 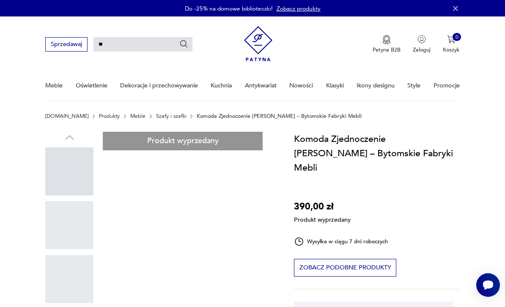 I want to click on a: Ikona medaluPatyna B2B, so click(x=387, y=44).